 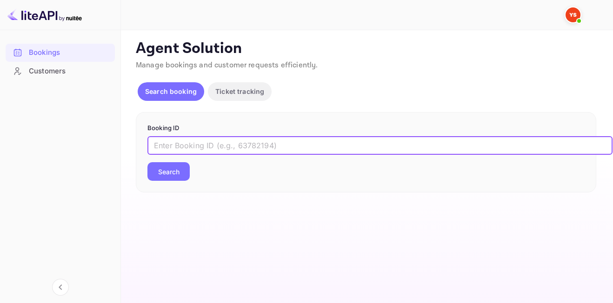 What do you see at coordinates (45, 15) in the screenshot?
I see `img: LiteAPI logo` at bounding box center [45, 15].